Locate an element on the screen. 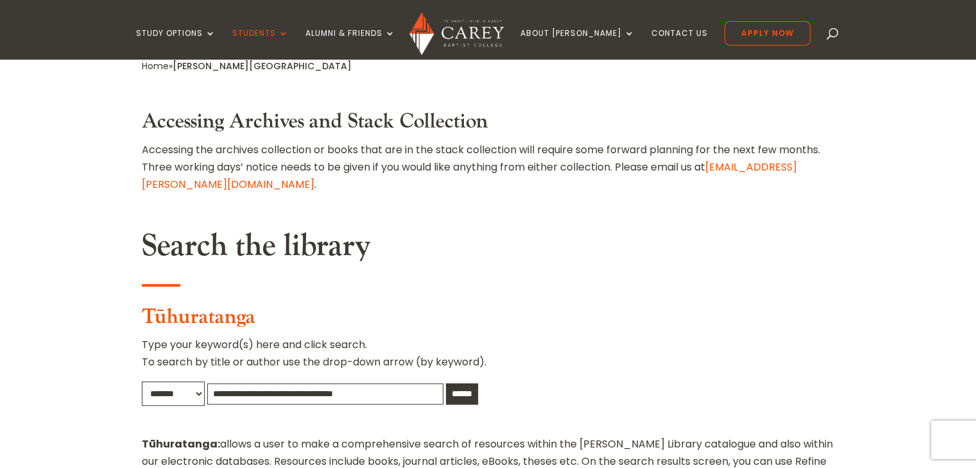 The width and height of the screenshot is (976, 468). h3: Accessing Archives and Stack Collection is located at coordinates (488, 125).